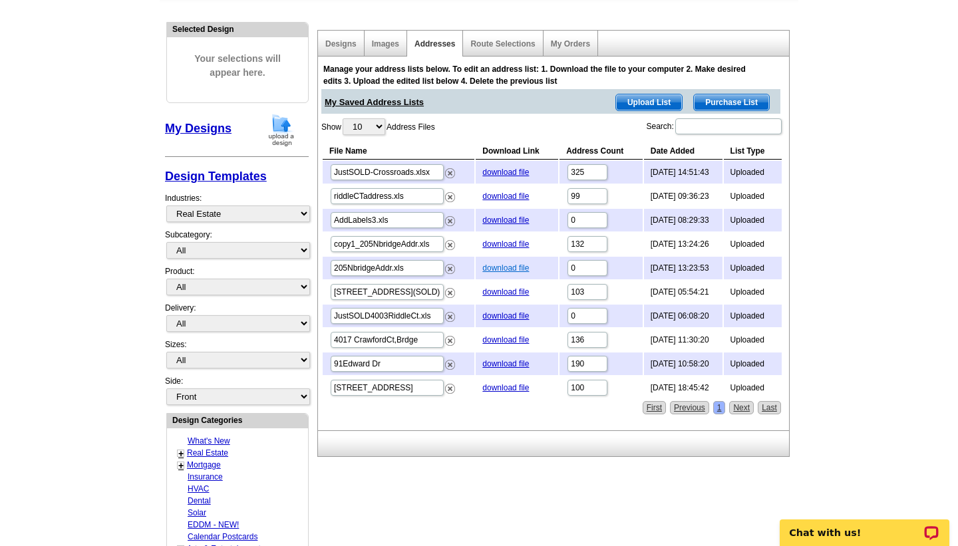  What do you see at coordinates (570, 44) in the screenshot?
I see `a: My Orders` at bounding box center [570, 44].